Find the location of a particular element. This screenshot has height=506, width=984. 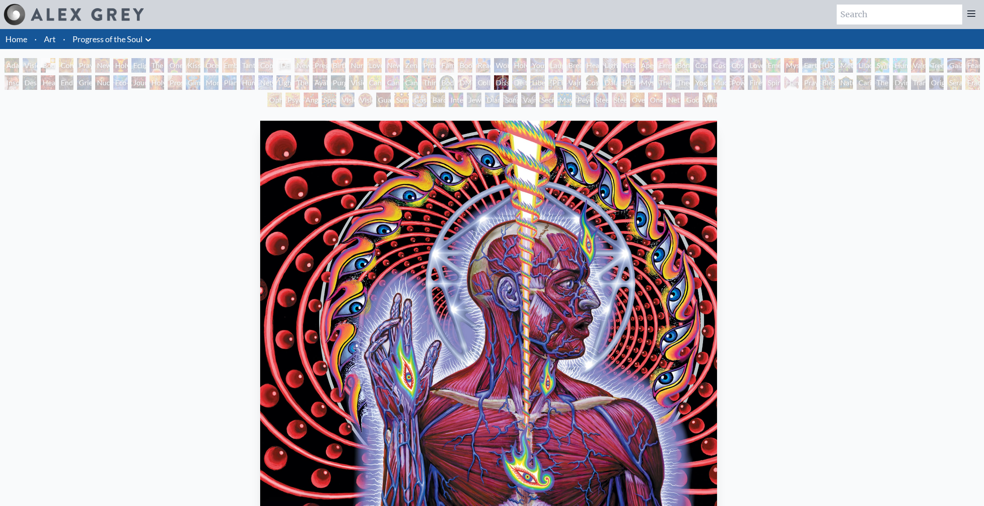

div: Firewalking is located at coordinates (755, 83).